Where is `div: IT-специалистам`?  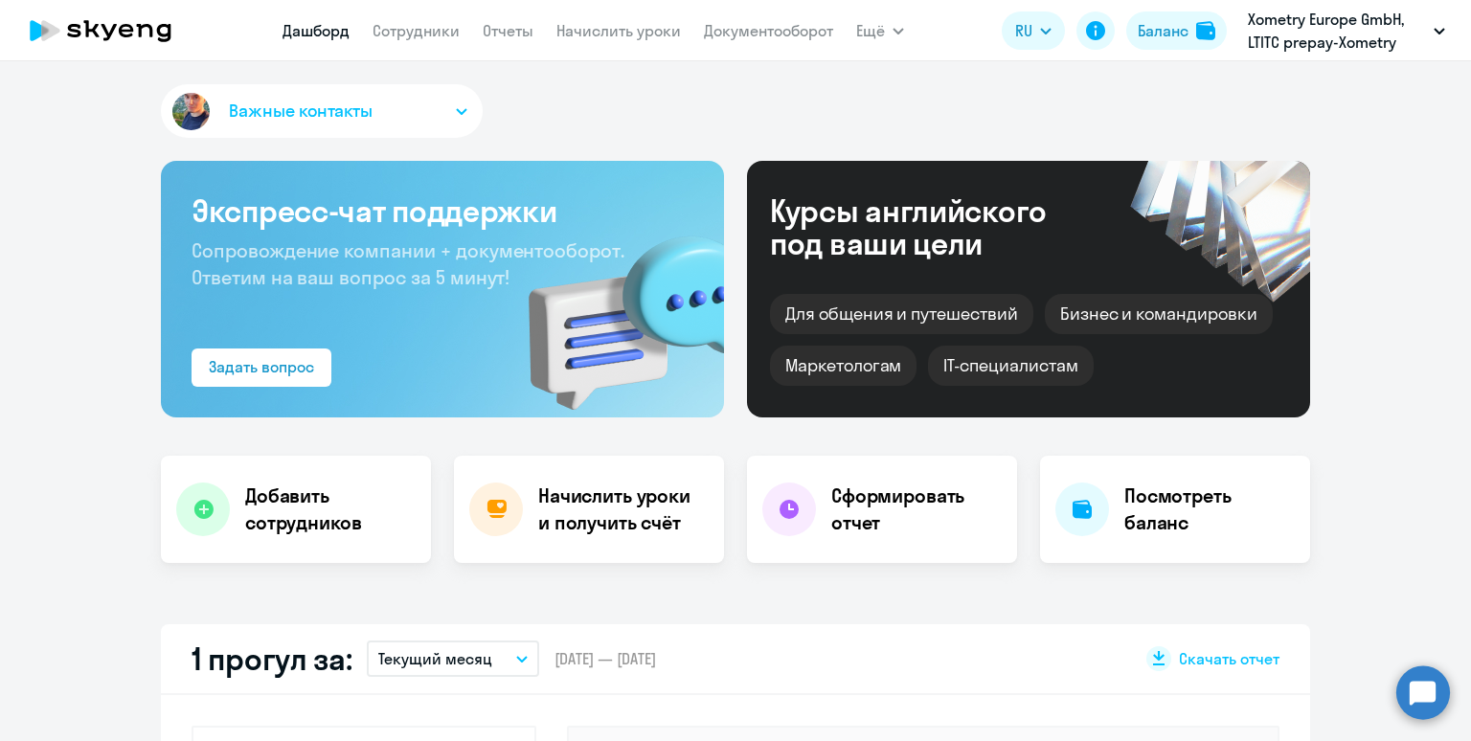
div: IT-специалистам is located at coordinates (1010, 366).